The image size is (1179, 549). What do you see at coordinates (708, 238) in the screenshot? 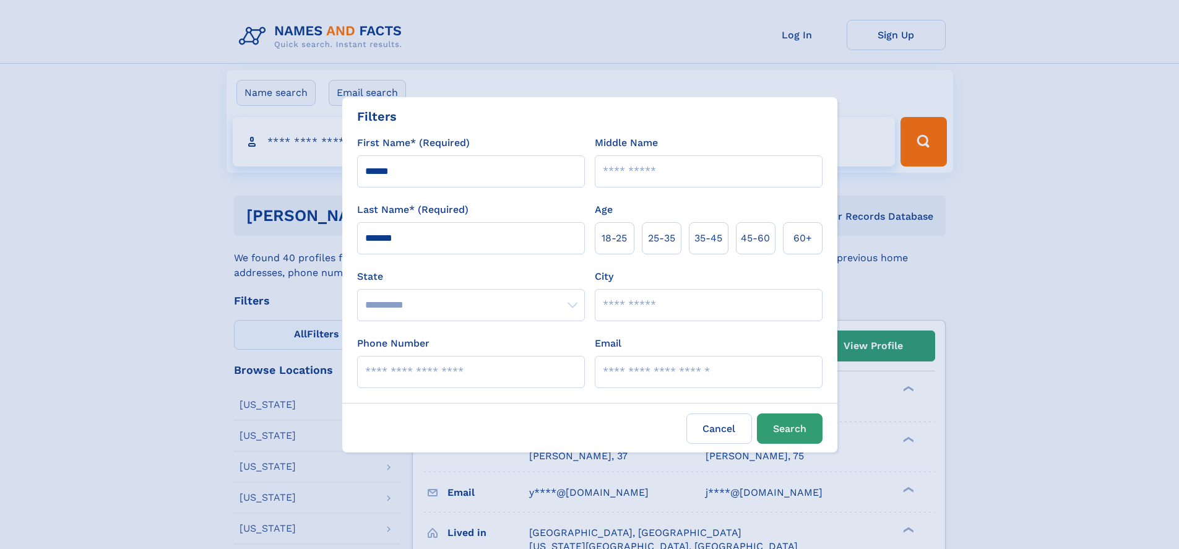
I see `span: 35‑45` at bounding box center [708, 238].